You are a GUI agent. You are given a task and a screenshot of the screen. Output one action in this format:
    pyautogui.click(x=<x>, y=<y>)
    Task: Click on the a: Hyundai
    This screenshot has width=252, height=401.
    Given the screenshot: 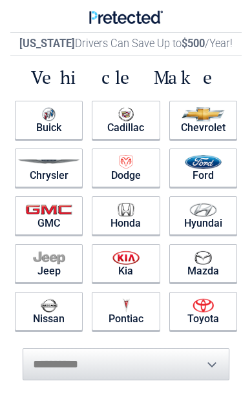 What is the action you would take?
    pyautogui.click(x=203, y=215)
    